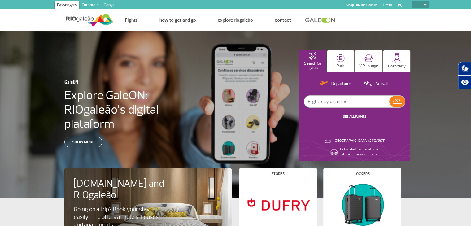 Image resolution: width=471 pixels, height=226 pixels. I want to click on p: Search for flights, so click(312, 66).